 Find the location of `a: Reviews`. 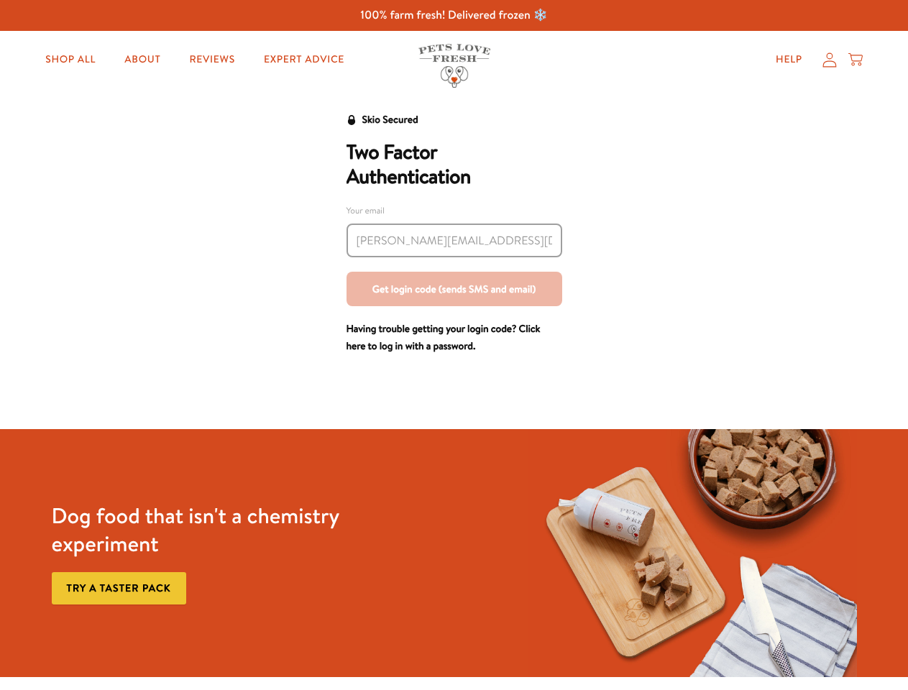

a: Reviews is located at coordinates (211, 60).